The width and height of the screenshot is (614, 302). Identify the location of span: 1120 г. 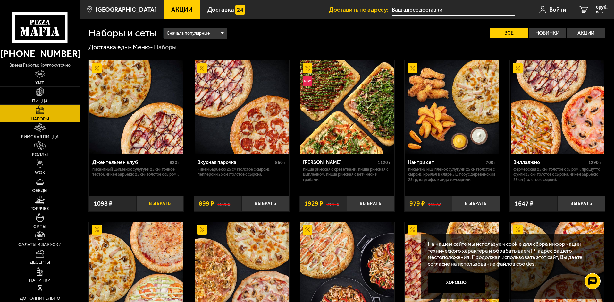
(384, 162).